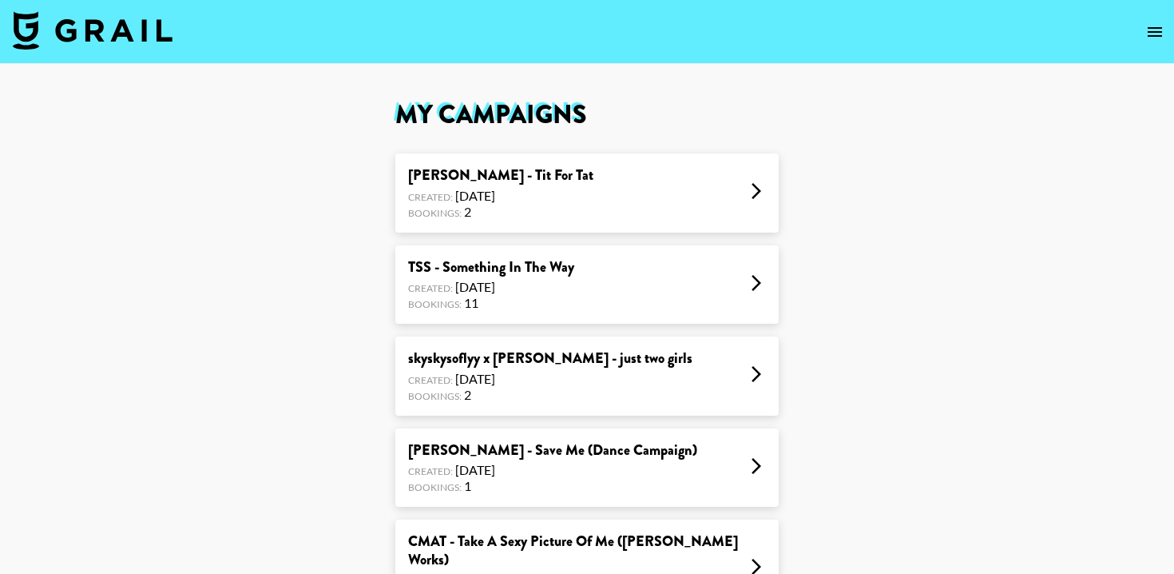 This screenshot has height=574, width=1174. Describe the element at coordinates (587, 115) in the screenshot. I see `h1: My Campaigns` at that location.